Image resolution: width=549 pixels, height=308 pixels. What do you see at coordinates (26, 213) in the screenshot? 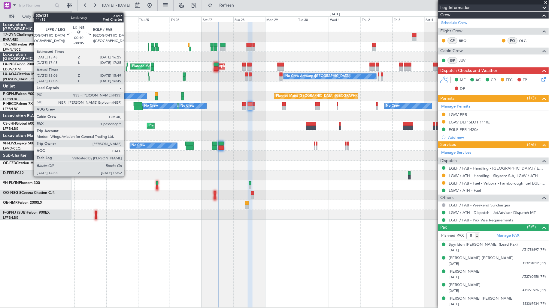
I see `a: F-GPNJ (SUB)Falcon 900EX` at bounding box center [26, 213].